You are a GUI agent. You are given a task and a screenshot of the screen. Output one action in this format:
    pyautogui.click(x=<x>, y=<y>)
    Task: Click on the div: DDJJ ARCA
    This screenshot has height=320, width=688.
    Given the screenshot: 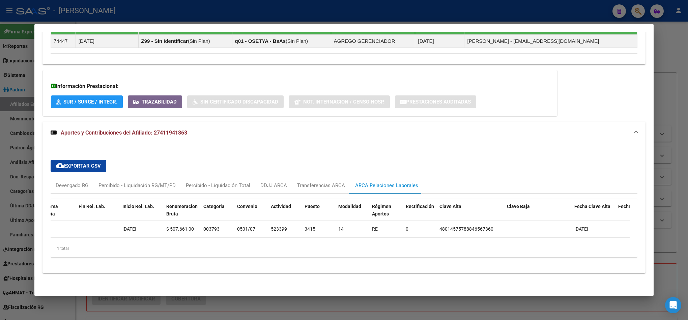 What is the action you would take?
    pyautogui.click(x=274, y=186)
    